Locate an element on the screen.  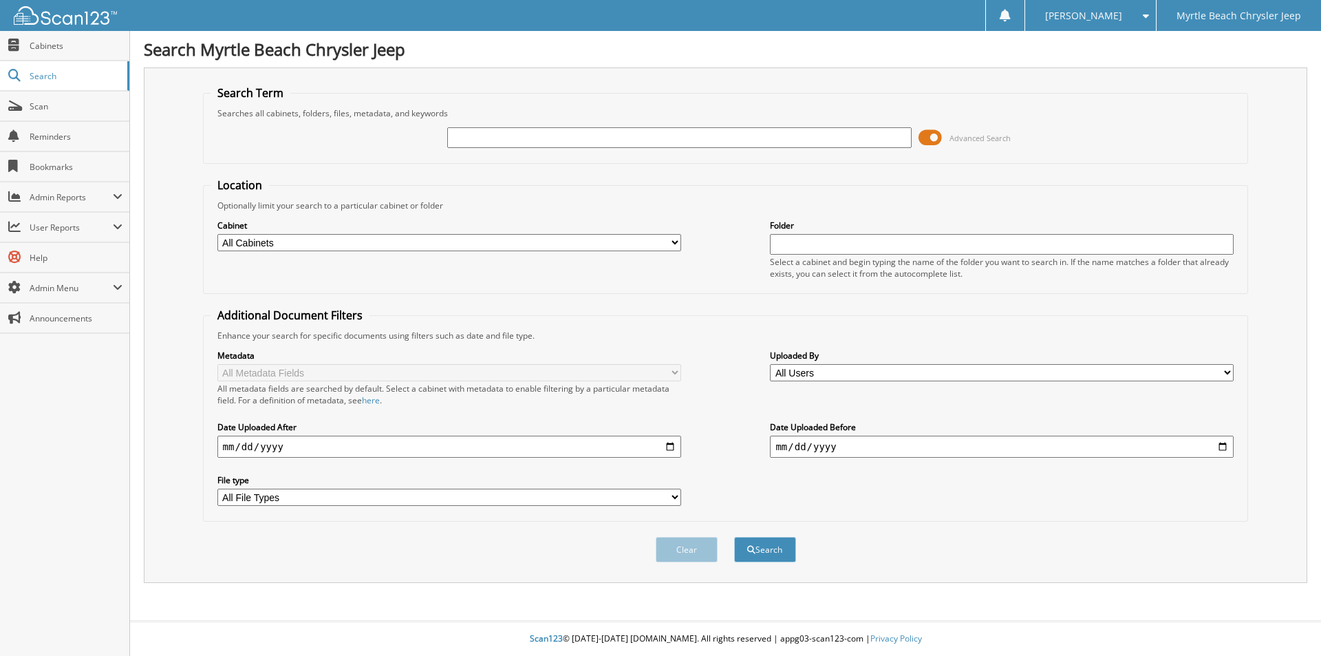
label: Uploaded By is located at coordinates (1002, 355).